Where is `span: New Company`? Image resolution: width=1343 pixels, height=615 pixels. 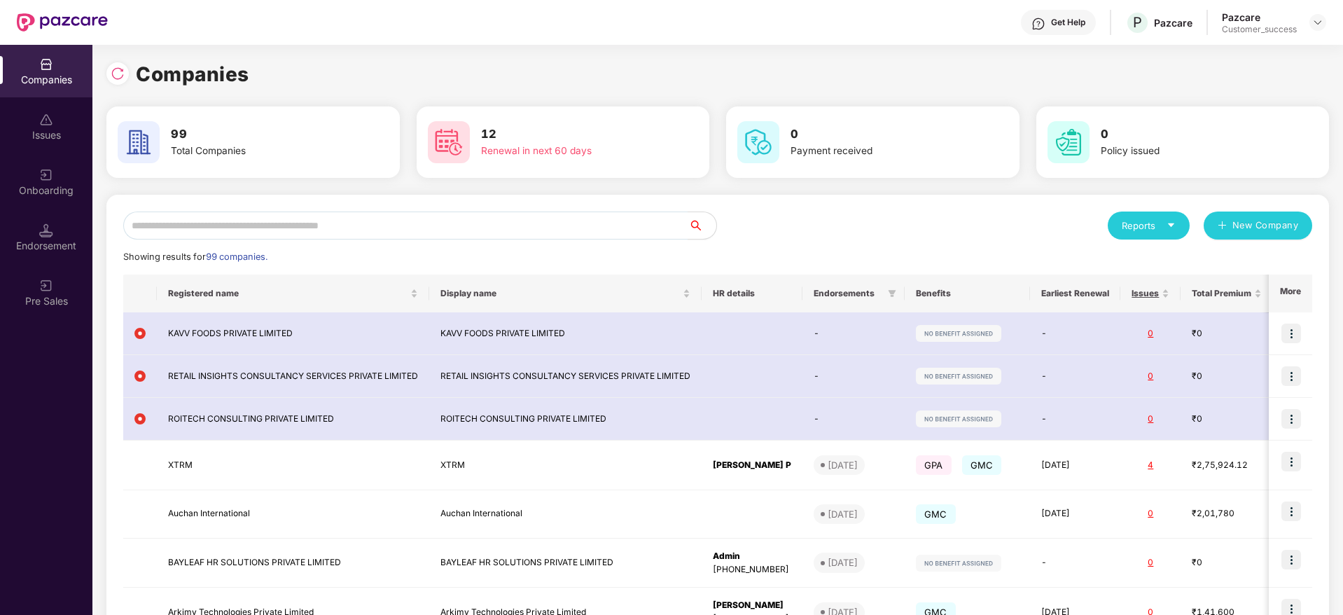
span: New Company is located at coordinates (1266, 226).